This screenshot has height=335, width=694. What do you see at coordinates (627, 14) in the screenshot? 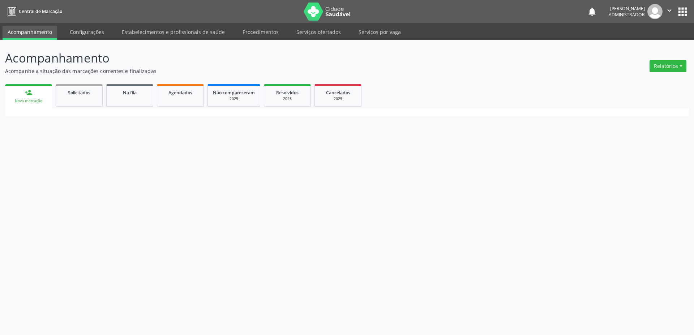
I see `span: Administrador` at bounding box center [627, 14].